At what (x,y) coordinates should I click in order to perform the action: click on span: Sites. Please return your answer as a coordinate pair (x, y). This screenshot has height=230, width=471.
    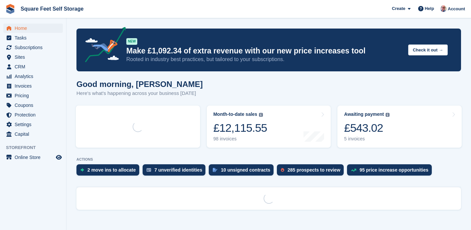
    Looking at the image, I should click on (35, 57).